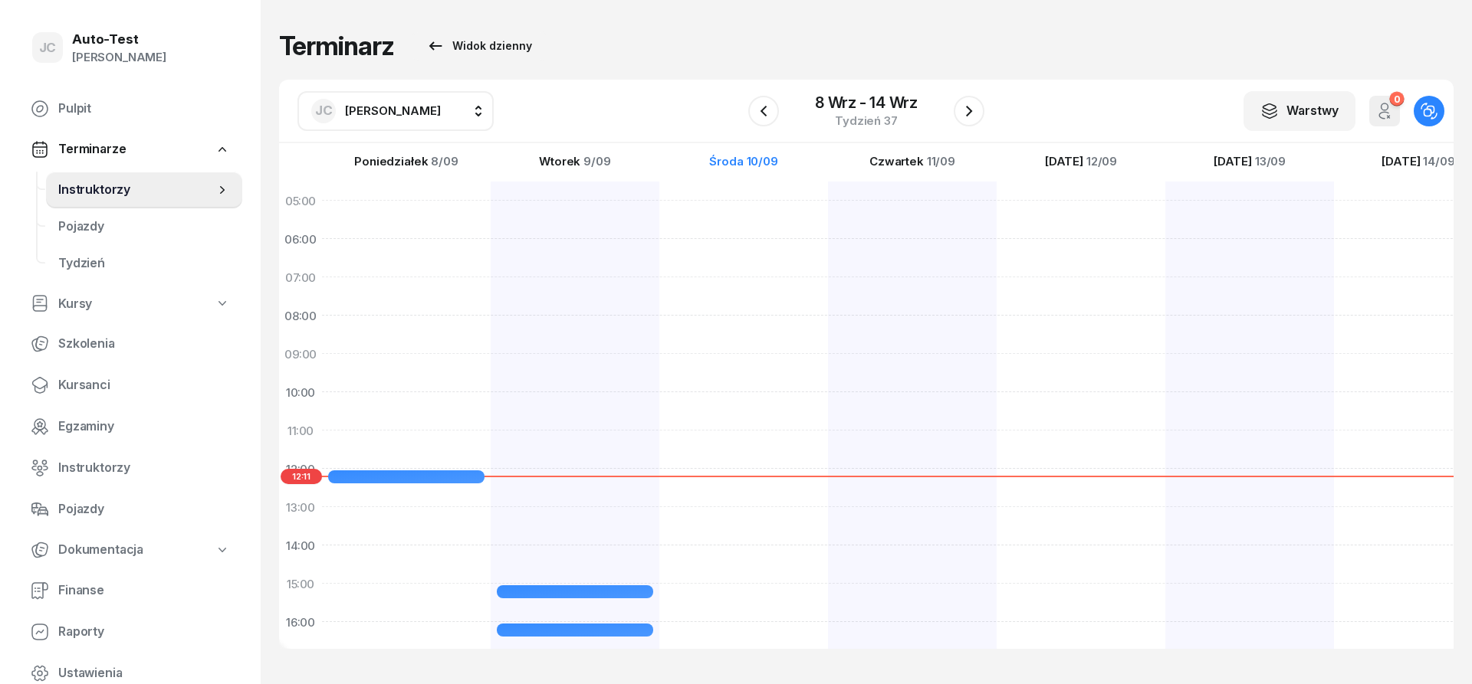 The height and width of the screenshot is (684, 1472). What do you see at coordinates (92, 149) in the screenshot?
I see `span: Terminarze` at bounding box center [92, 149].